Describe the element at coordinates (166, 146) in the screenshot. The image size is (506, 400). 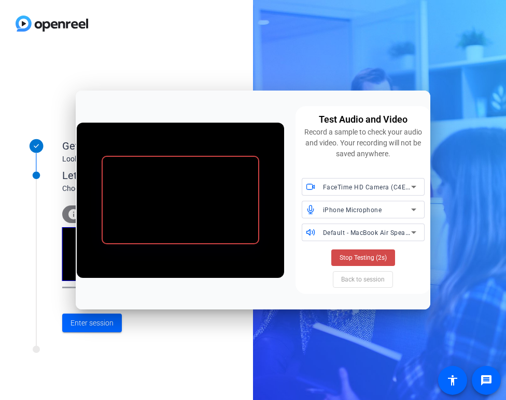
I see `div: Get Ready!` at that location.